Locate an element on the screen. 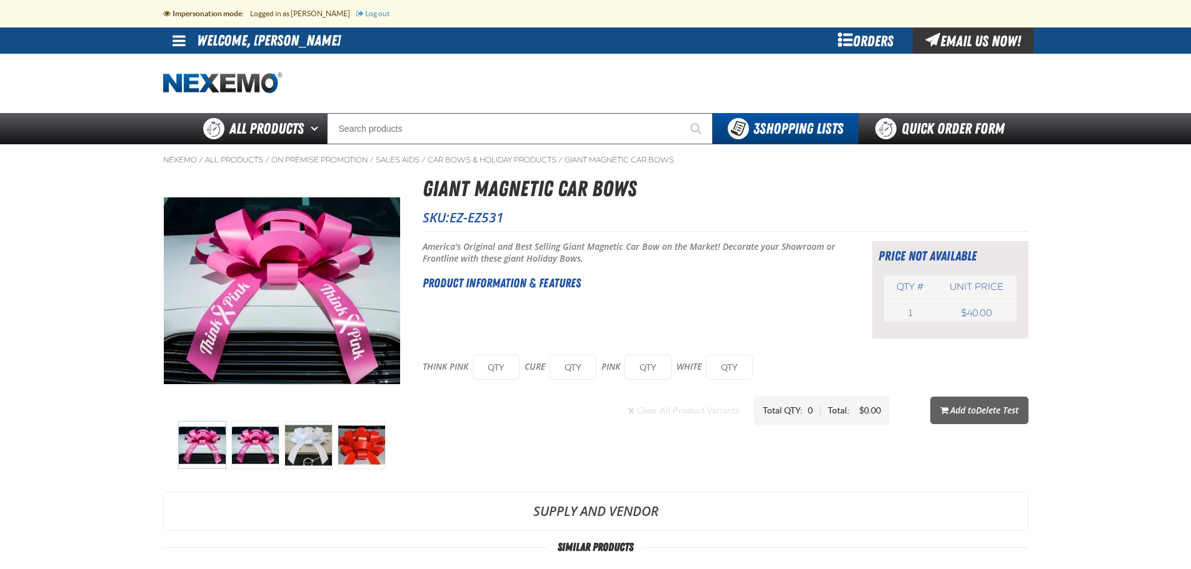  div: 0 is located at coordinates (810, 411).